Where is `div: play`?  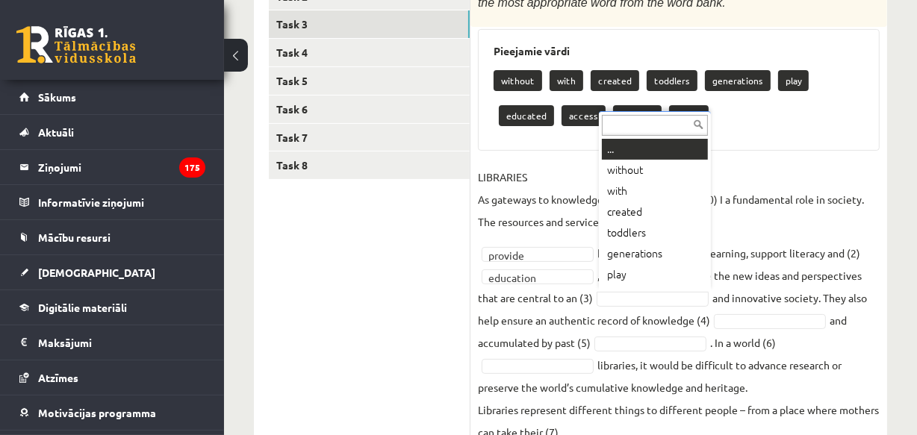 div: play is located at coordinates (655, 275).